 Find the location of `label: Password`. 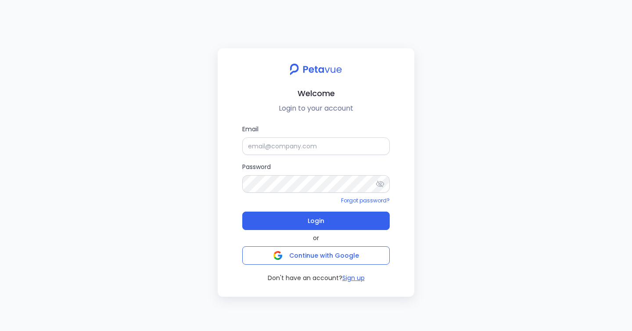

label: Password is located at coordinates (316, 177).